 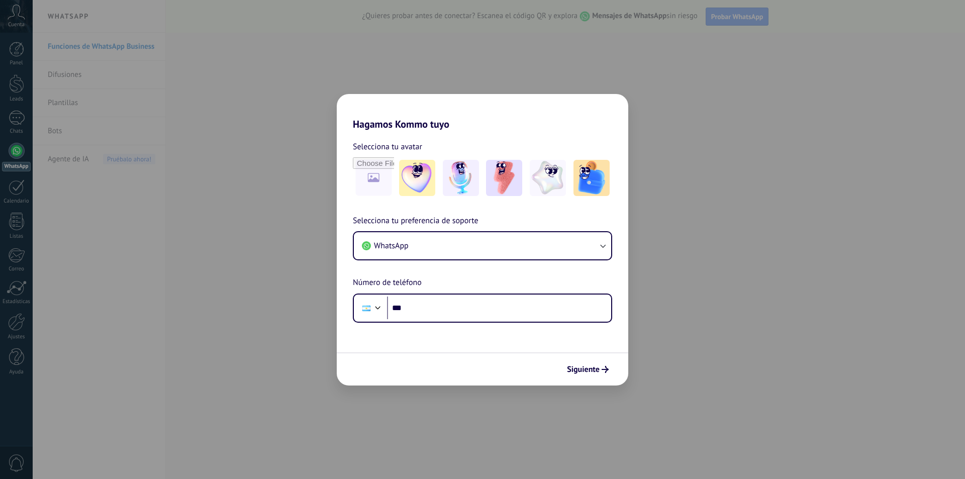 I want to click on button: WhatsApp, so click(x=482, y=246).